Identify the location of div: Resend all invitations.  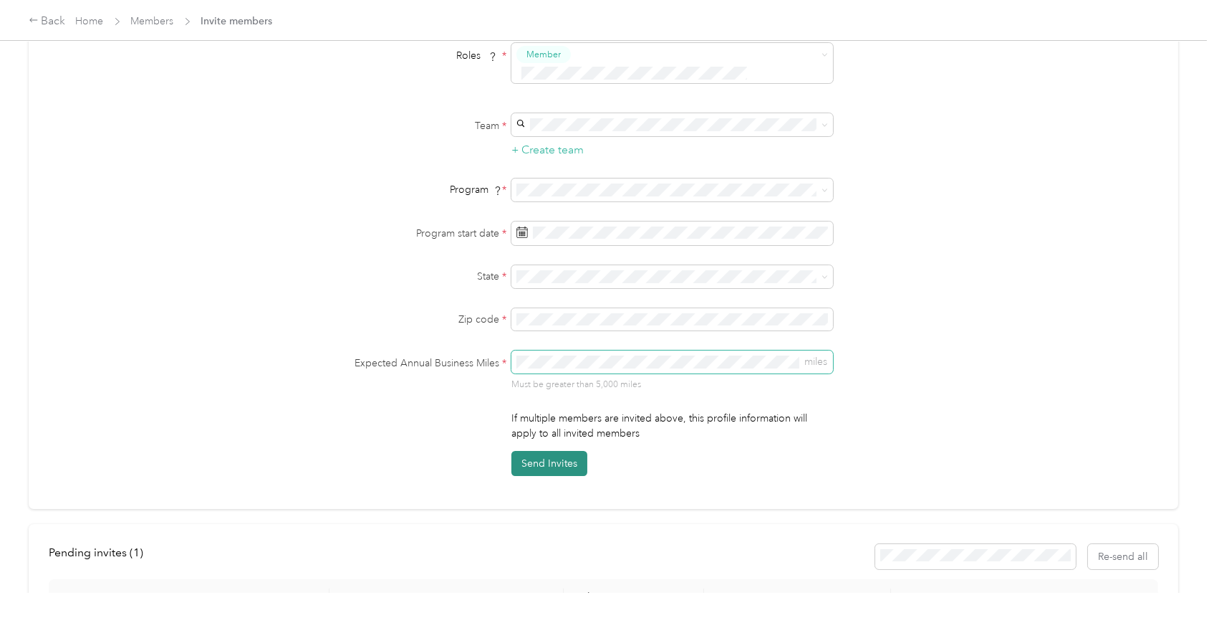
(1017, 556).